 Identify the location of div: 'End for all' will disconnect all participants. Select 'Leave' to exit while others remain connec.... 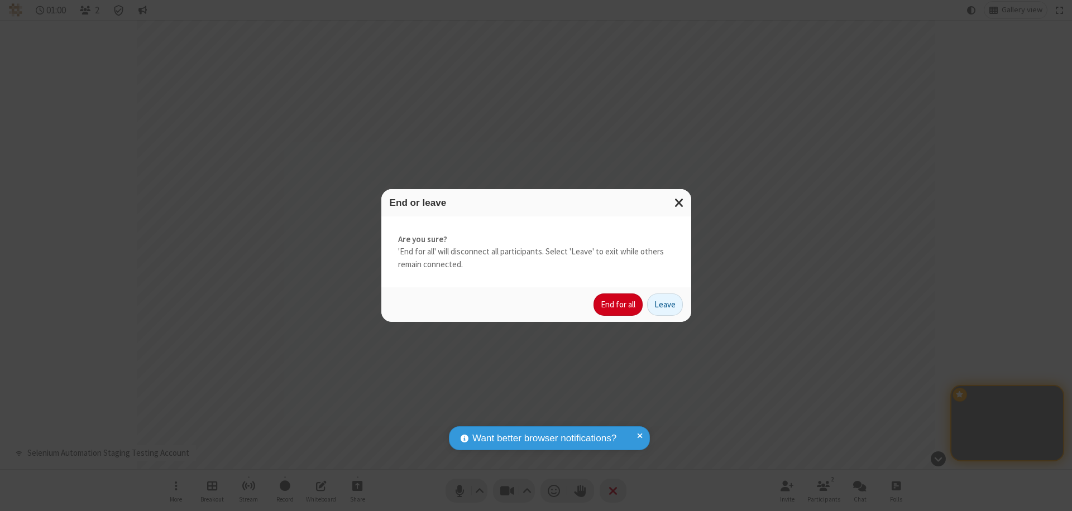
(536, 252).